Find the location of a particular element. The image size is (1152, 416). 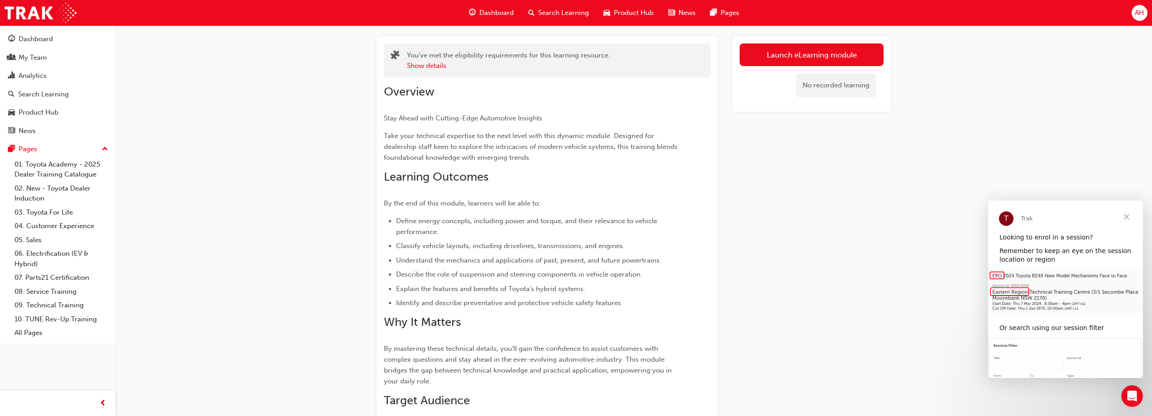

a: news-iconNews is located at coordinates (682, 13).